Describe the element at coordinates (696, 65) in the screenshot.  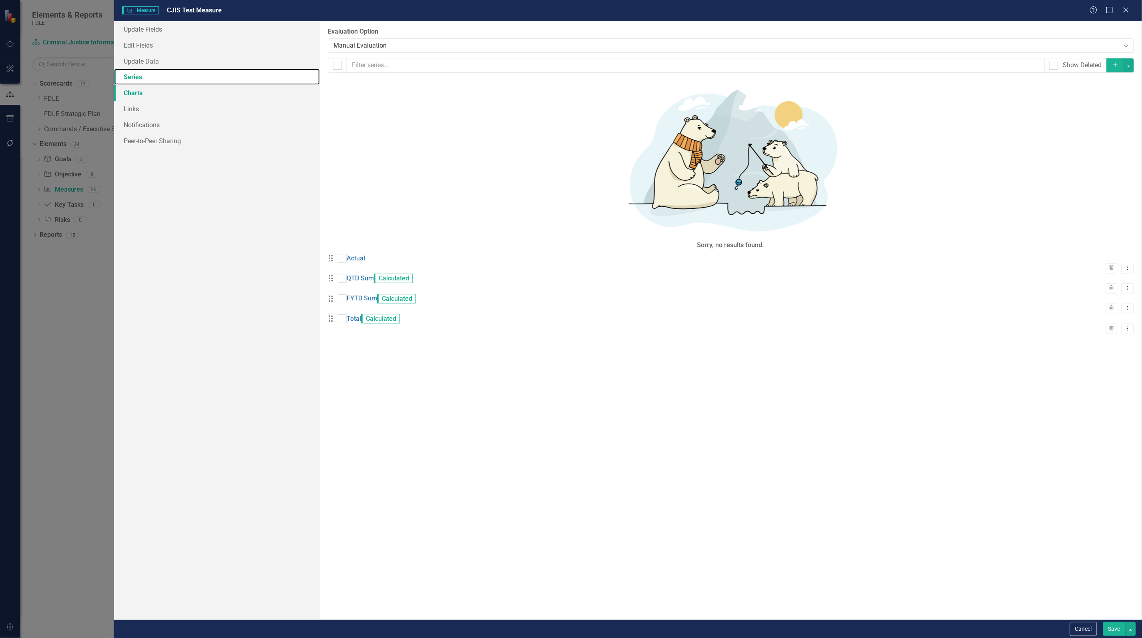
I see `input: Filter series...` at that location.